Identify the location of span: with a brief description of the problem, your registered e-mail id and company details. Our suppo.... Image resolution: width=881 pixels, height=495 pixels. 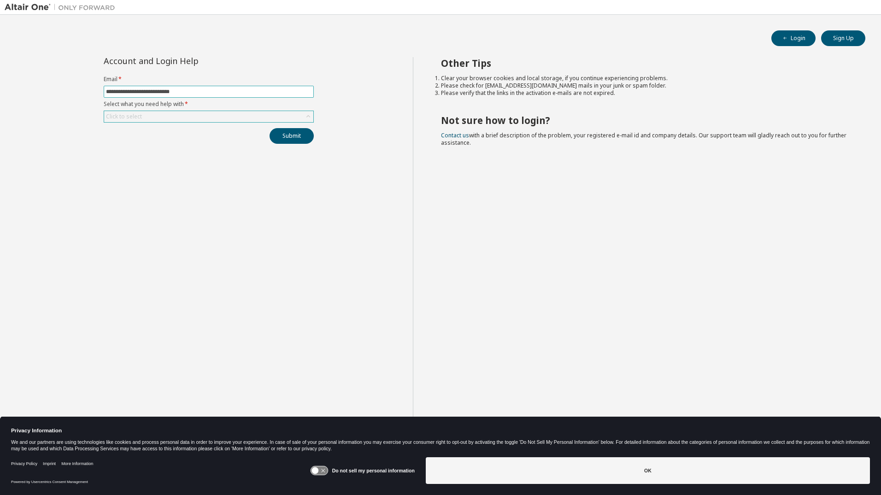
(644, 139).